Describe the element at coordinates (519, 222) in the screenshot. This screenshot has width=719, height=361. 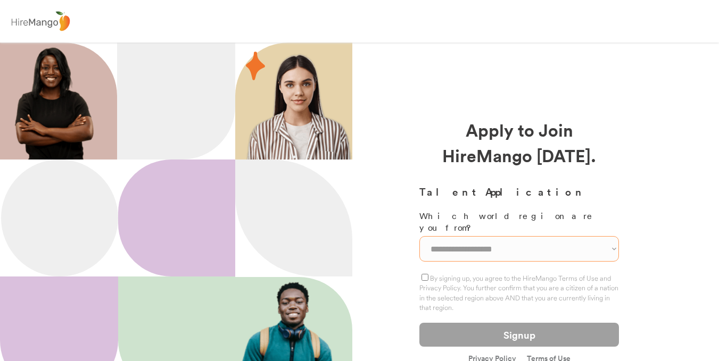
I see `div: Which world region are you from?` at that location.